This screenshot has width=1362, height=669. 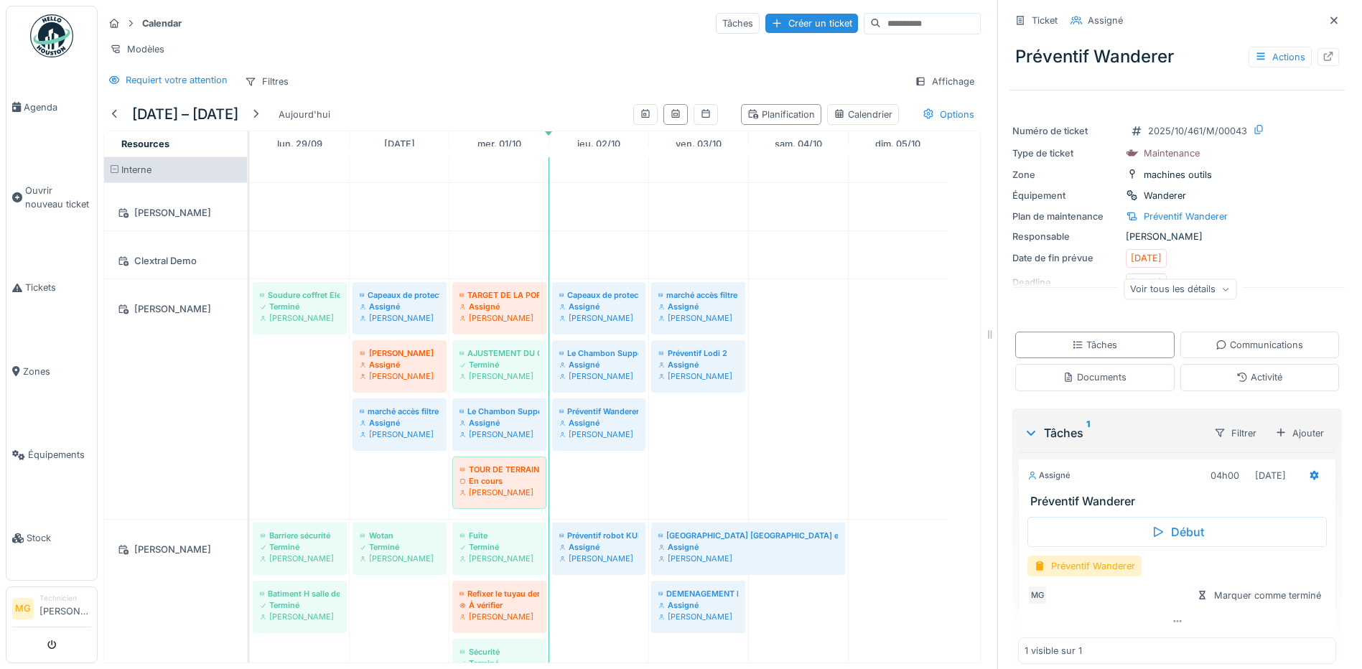 What do you see at coordinates (811, 23) in the screenshot?
I see `div: Créer un ticket` at bounding box center [811, 23].